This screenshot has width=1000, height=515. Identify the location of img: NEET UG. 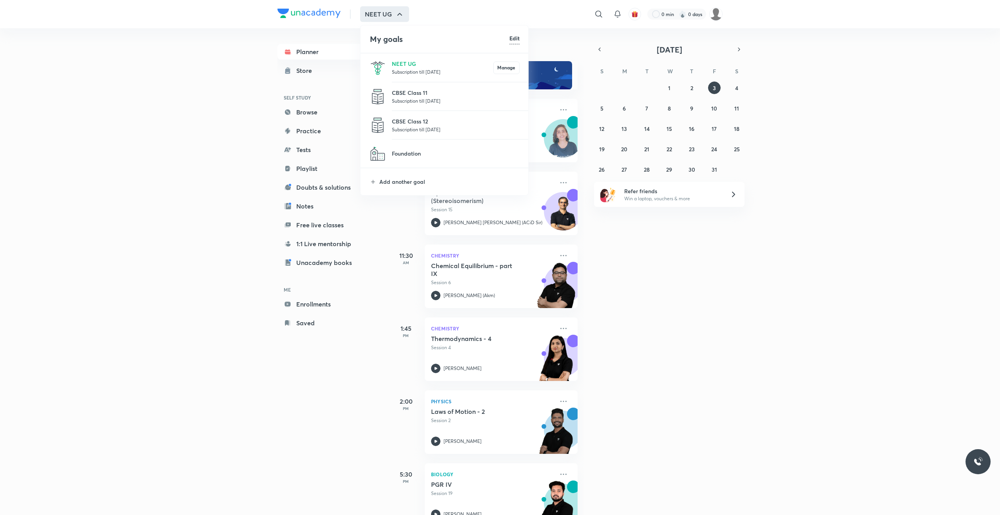
(378, 68).